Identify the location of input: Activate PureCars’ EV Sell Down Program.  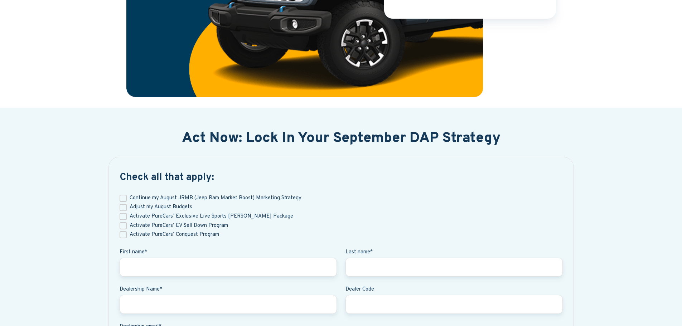
(123, 226).